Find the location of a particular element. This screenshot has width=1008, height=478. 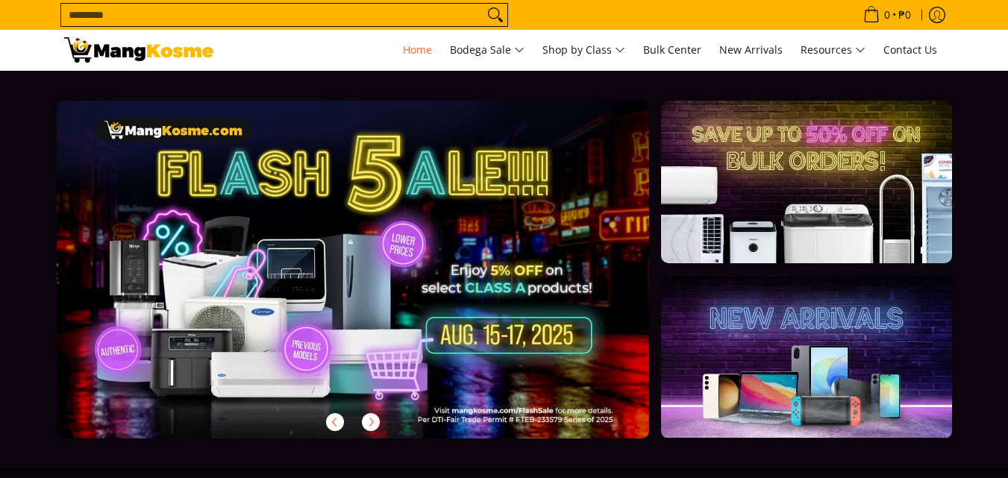

button: Previous is located at coordinates (335, 422).